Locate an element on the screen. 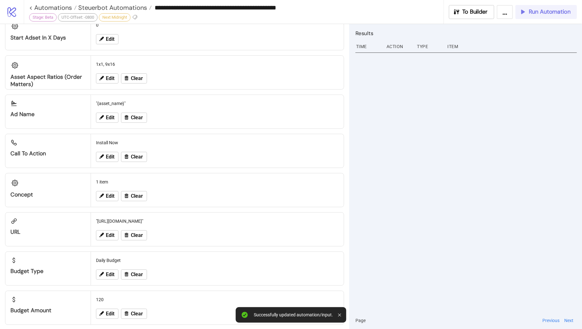  div: "{asset_name}" is located at coordinates (217, 104).